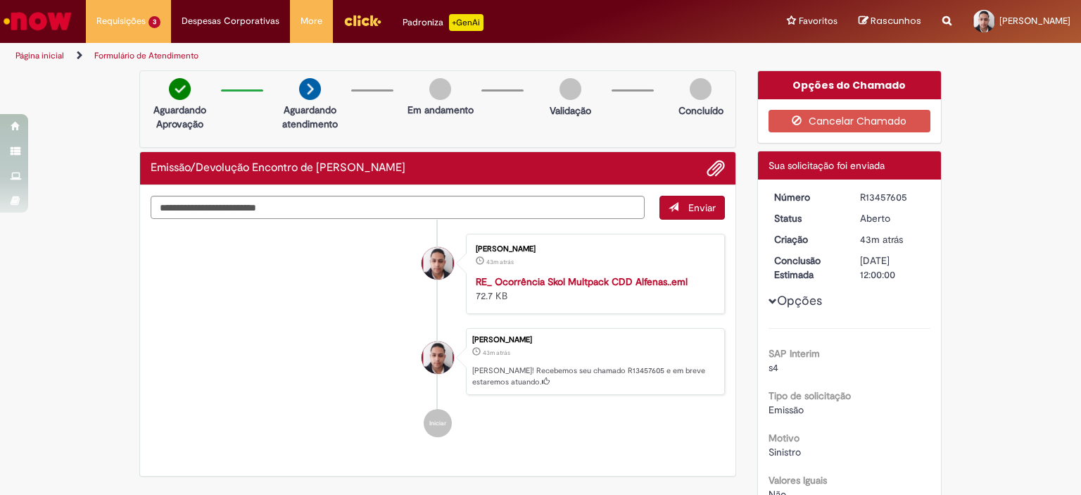 The height and width of the screenshot is (495, 1081). I want to click on strong: RE_ Ocorrência Skol Multpack CDD Alfenas..eml, so click(581, 282).